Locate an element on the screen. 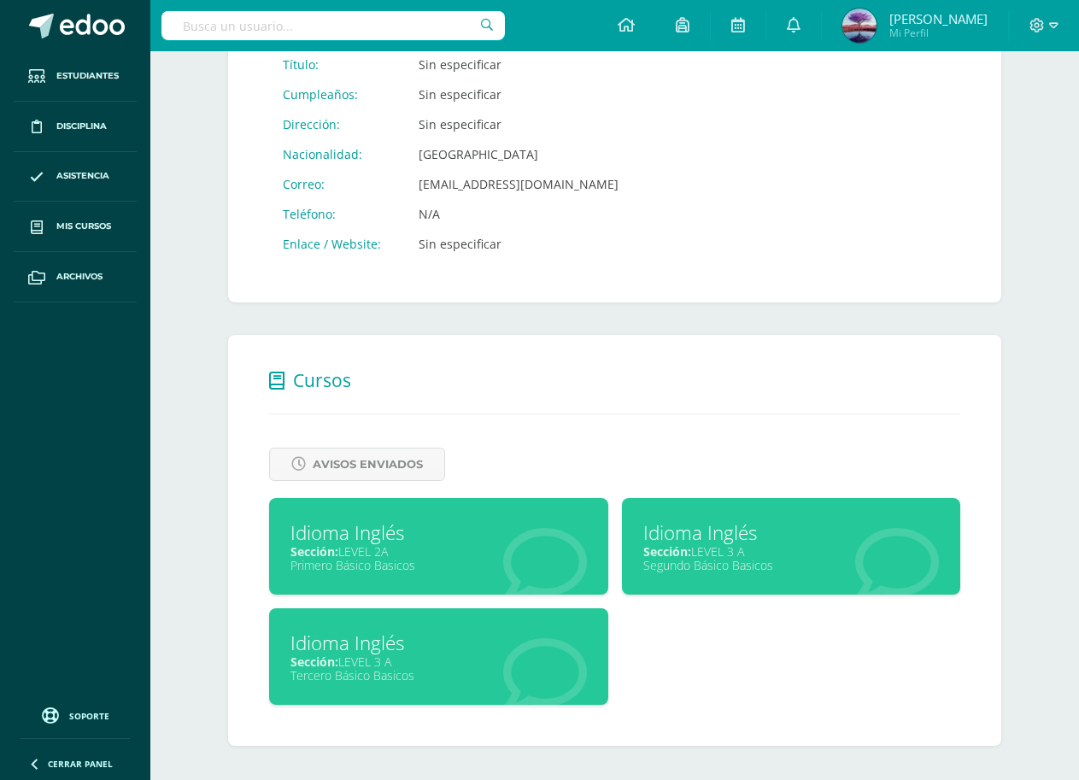 This screenshot has width=1079, height=780. span: Mis cursos is located at coordinates (84, 226).